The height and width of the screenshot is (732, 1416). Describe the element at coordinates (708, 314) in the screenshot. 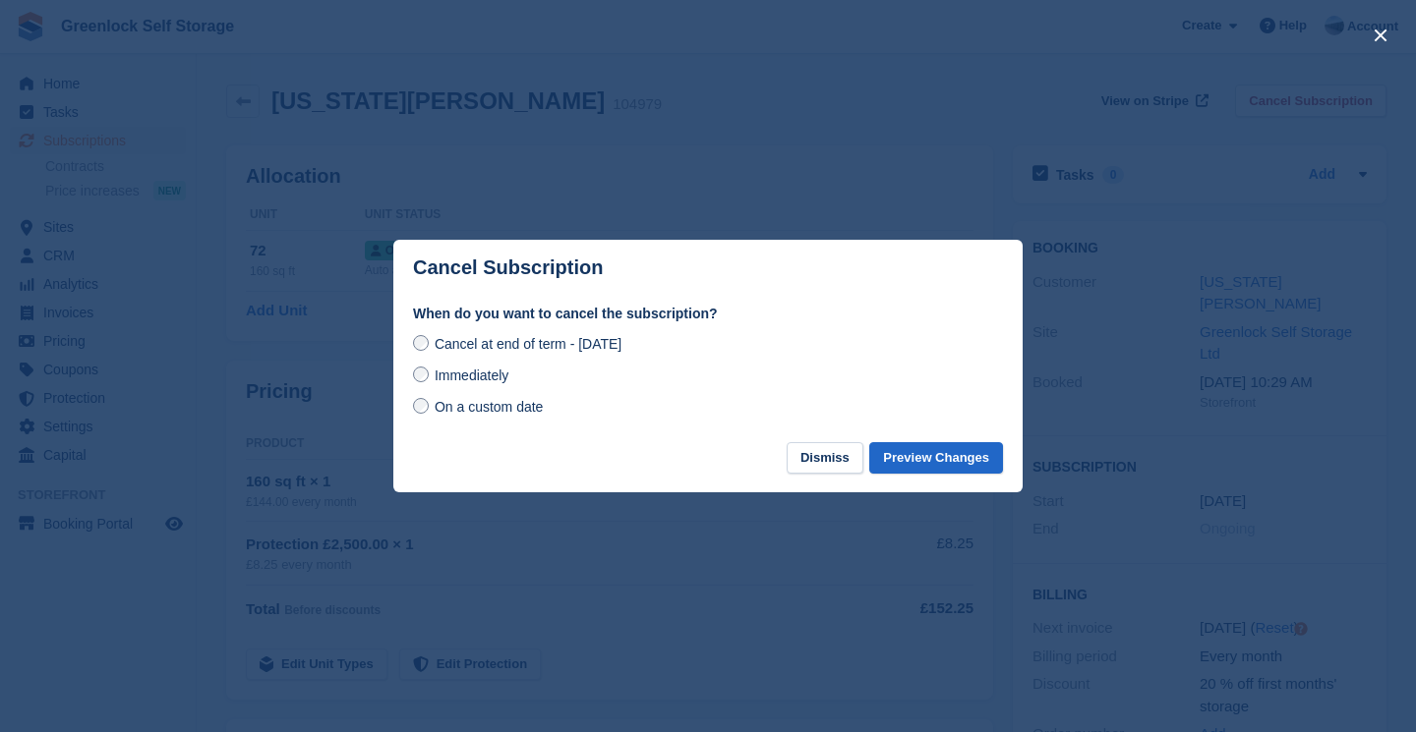

I see `label: When do you want to cancel the subscription?` at that location.